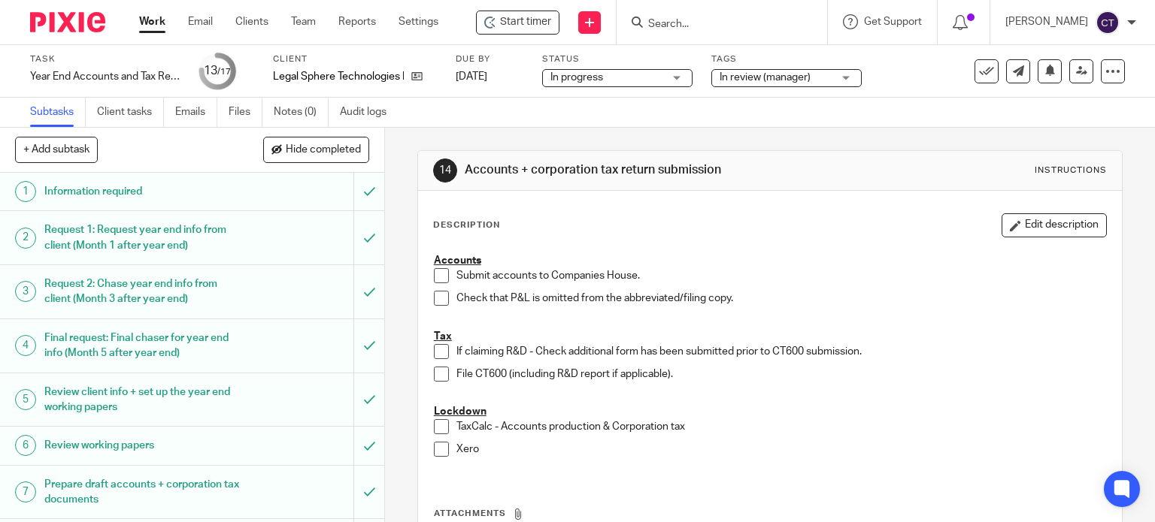 The image size is (1155, 522). I want to click on span: Start timer, so click(525, 22).